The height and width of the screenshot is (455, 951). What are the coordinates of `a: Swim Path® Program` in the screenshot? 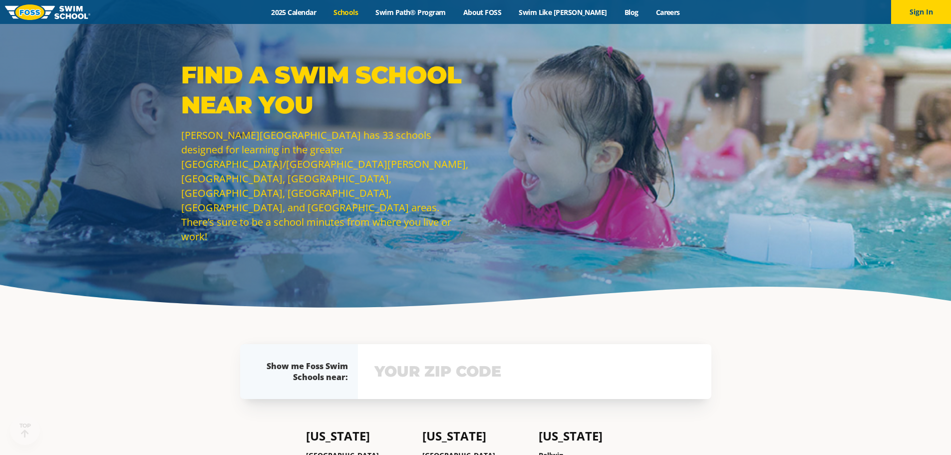 It's located at (410, 12).